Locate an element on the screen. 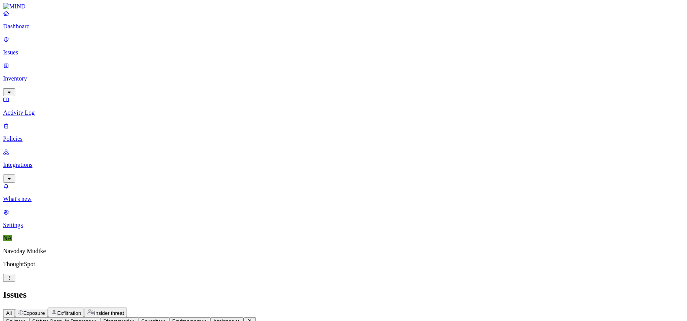  p: Activity Log is located at coordinates (343, 113).